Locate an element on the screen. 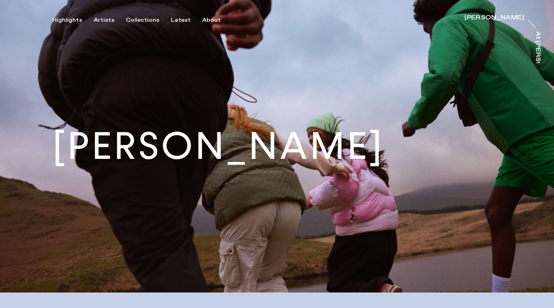 Image resolution: width=554 pixels, height=308 pixels. button: Artists is located at coordinates (110, 20).